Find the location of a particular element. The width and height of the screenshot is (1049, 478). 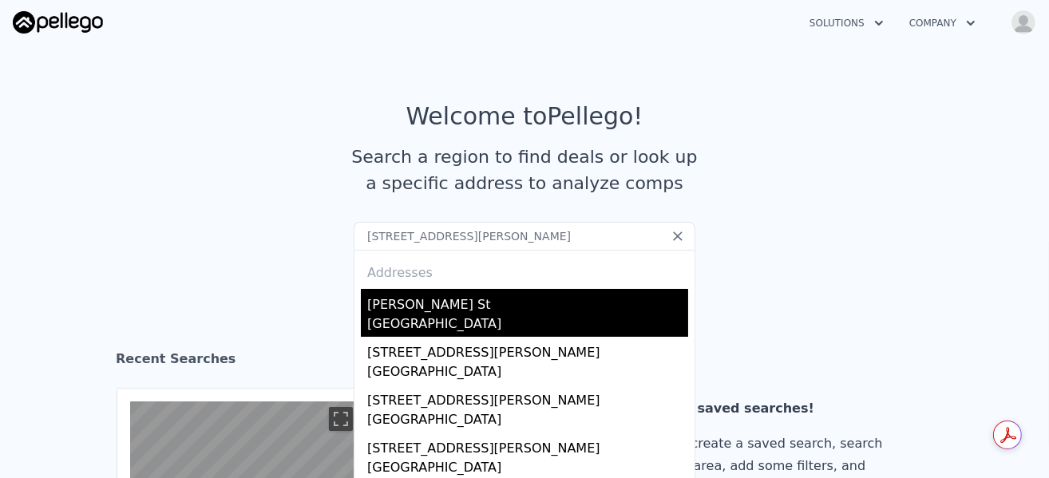

div: Recent Searches is located at coordinates (525, 363).